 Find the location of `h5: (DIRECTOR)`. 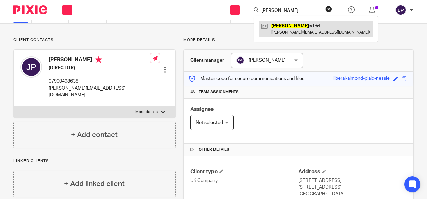

h5: (DIRECTOR) is located at coordinates (99, 68).